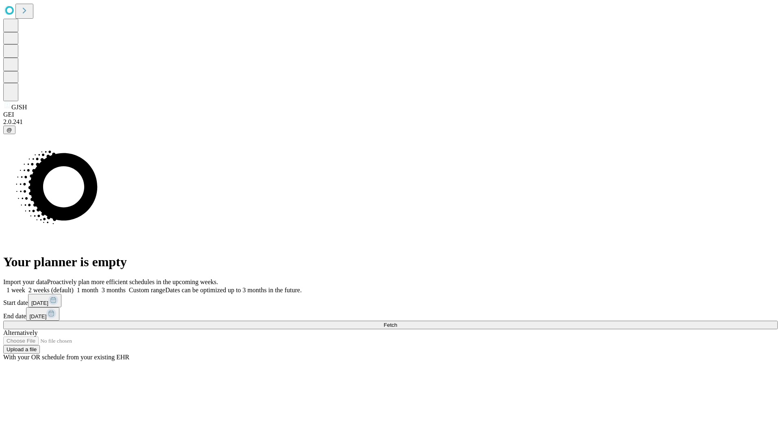 The width and height of the screenshot is (781, 439). What do you see at coordinates (390, 262) in the screenshot?
I see `h1: Your planner is empty` at bounding box center [390, 262].